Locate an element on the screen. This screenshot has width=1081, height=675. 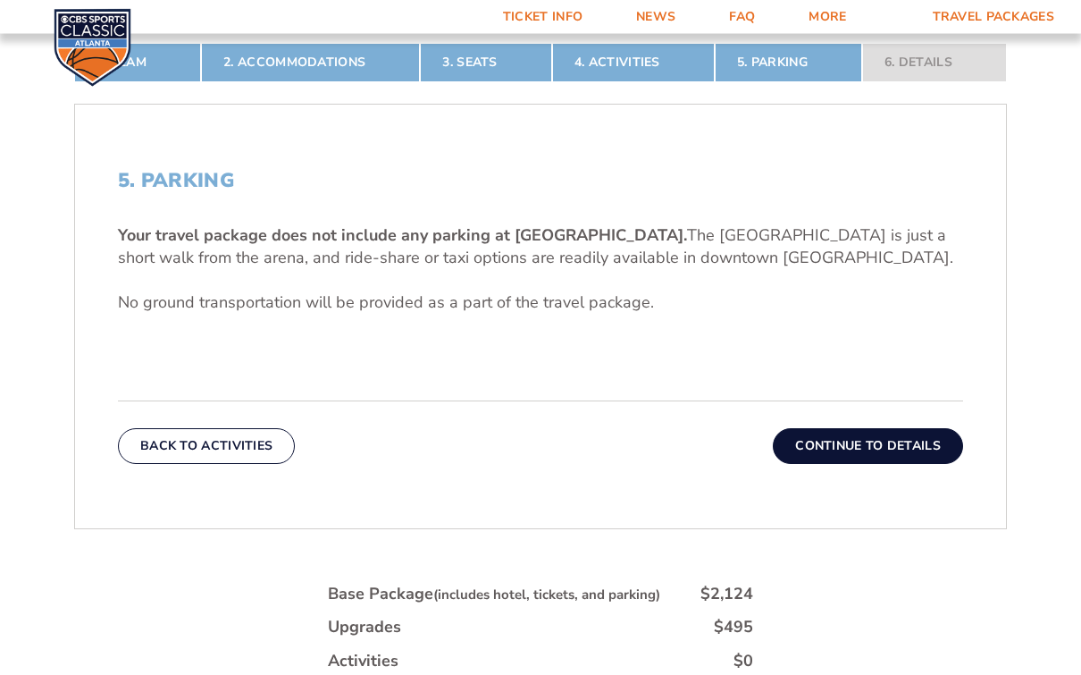
a: 2. Accommodations is located at coordinates (310, 63).